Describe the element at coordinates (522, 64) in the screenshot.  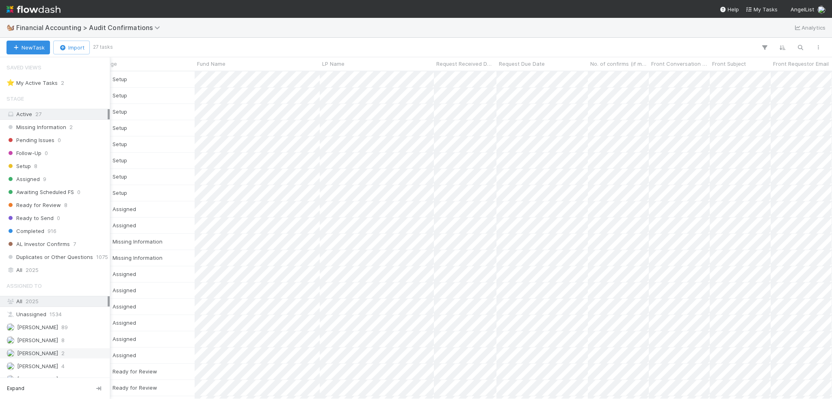
I see `span: Request Due Date` at that location.